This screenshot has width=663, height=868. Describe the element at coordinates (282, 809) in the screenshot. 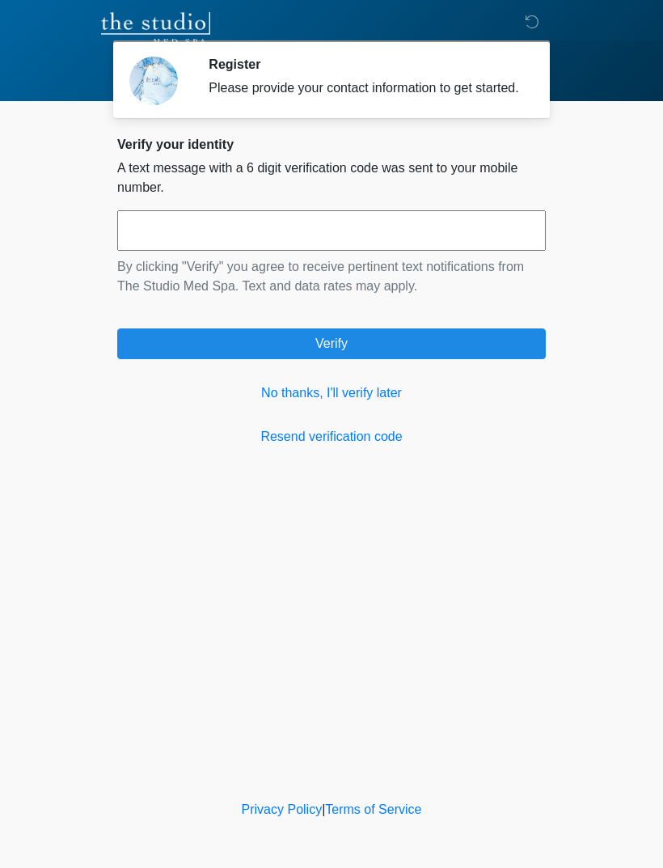

I see `a: Privacy Policy` at that location.